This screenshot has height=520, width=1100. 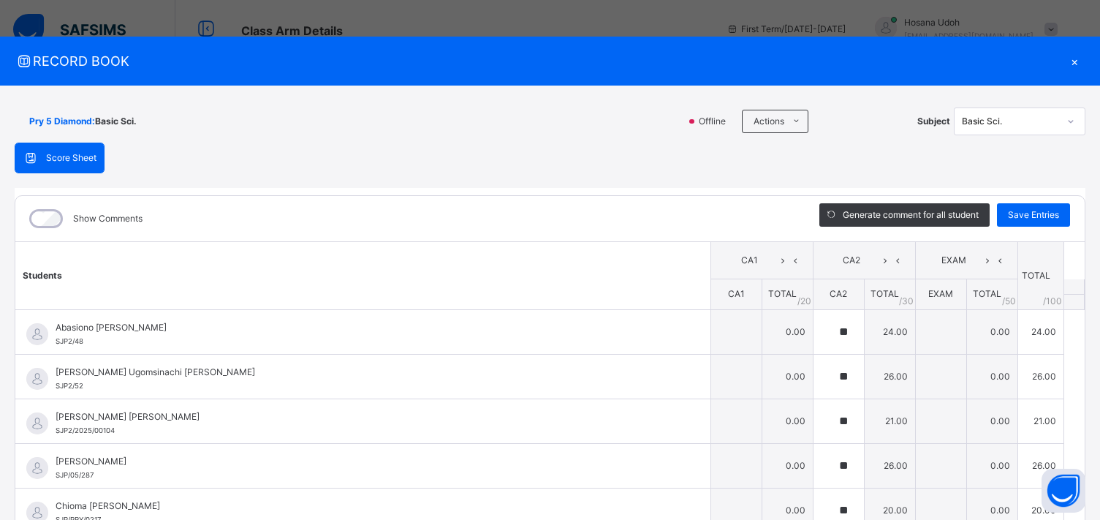 I want to click on span: Actions, so click(x=769, y=121).